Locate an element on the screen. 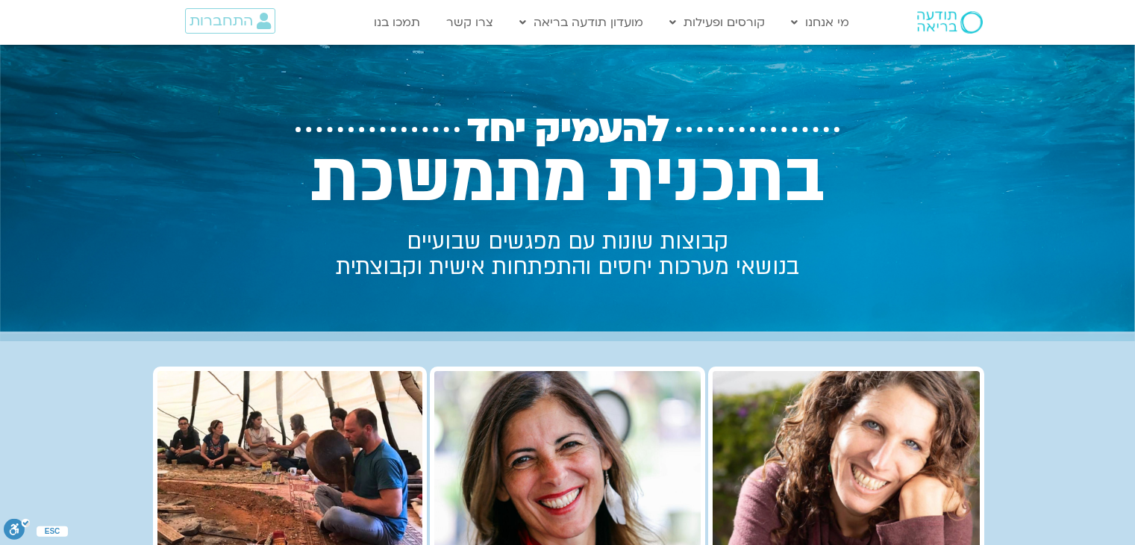 The image size is (1135, 545). span: להעמיק יחד is located at coordinates (568, 129).